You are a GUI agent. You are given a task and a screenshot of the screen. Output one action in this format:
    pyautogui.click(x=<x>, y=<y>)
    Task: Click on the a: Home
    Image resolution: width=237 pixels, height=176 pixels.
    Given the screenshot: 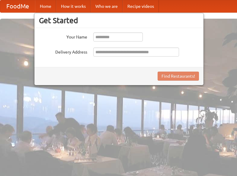 What is the action you would take?
    pyautogui.click(x=46, y=6)
    